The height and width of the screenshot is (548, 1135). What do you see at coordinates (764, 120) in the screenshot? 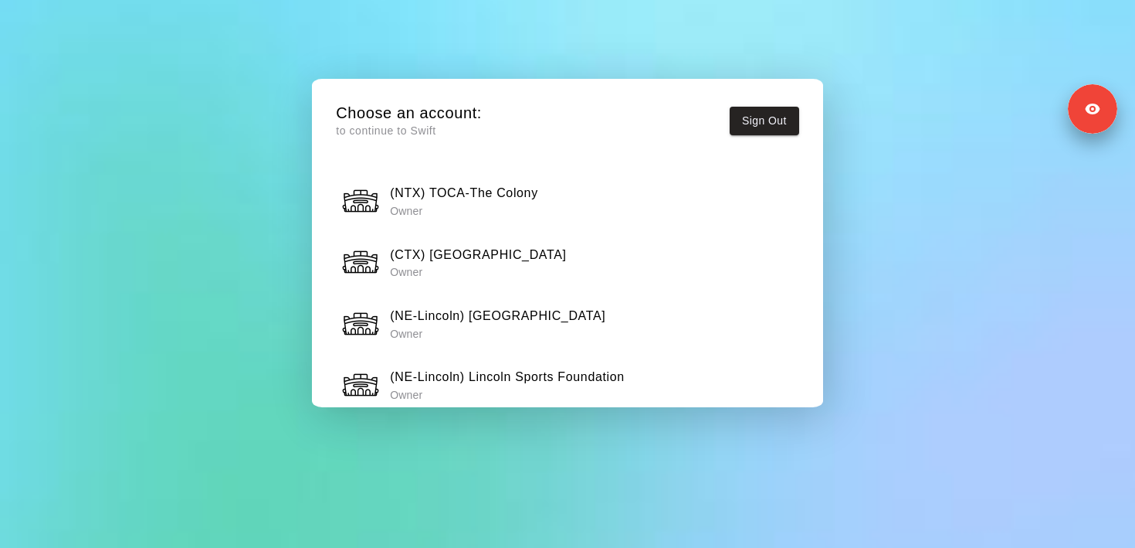
I see `button: Sign Out` at bounding box center [764, 120].